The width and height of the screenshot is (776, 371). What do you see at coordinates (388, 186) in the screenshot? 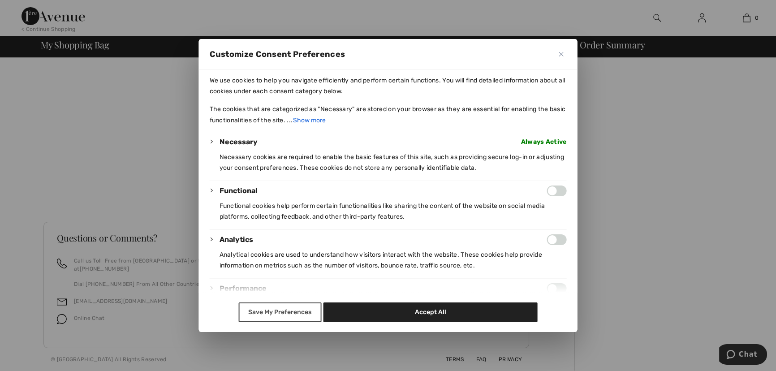
I see `div: Customize Consent Preferences` at bounding box center [388, 186].